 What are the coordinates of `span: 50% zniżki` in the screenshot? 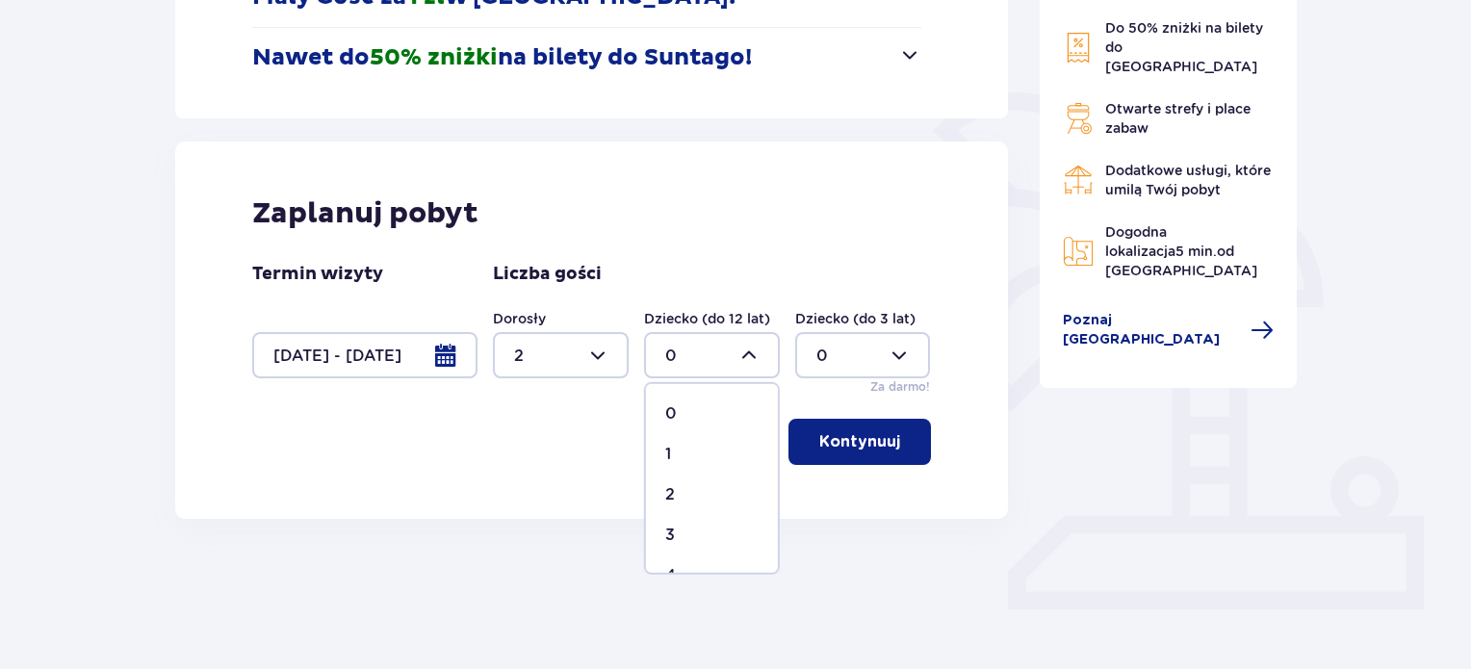 It's located at (433, 58).